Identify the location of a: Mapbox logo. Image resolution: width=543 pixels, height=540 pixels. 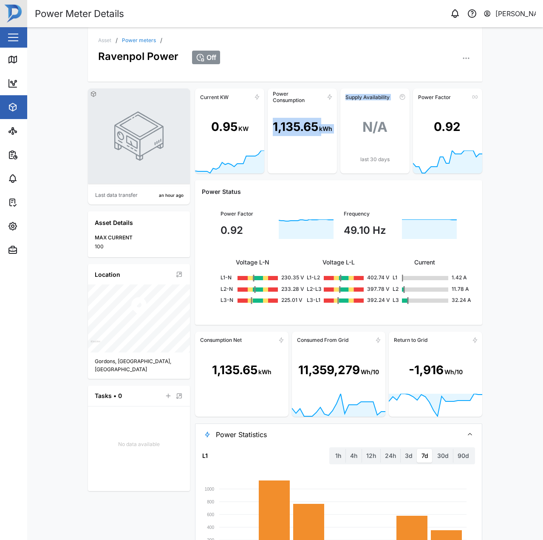
(95, 345).